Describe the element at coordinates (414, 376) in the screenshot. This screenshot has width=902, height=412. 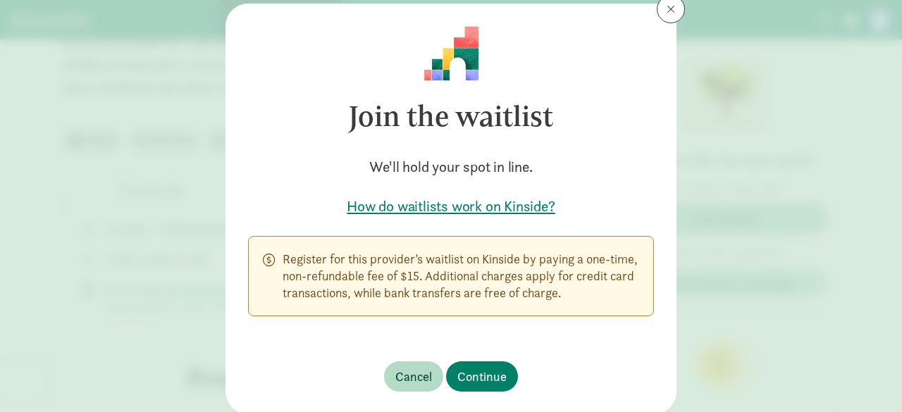
I see `button: Cancel` at that location.